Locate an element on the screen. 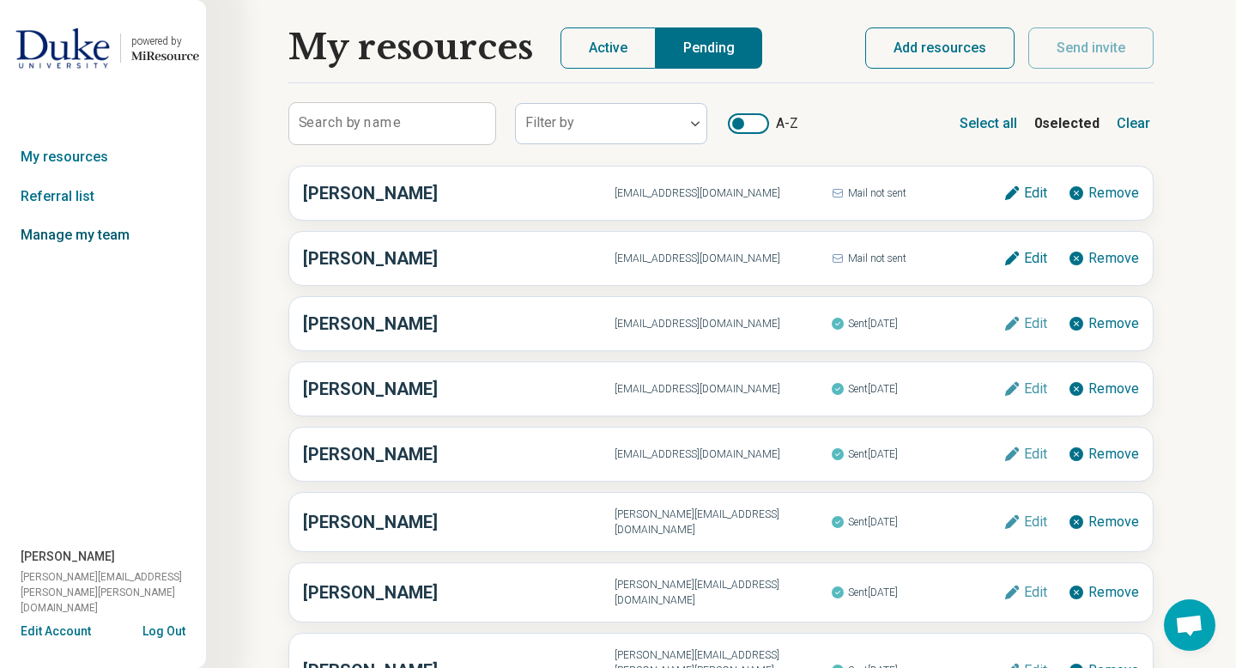  div: powered by is located at coordinates (165, 41).